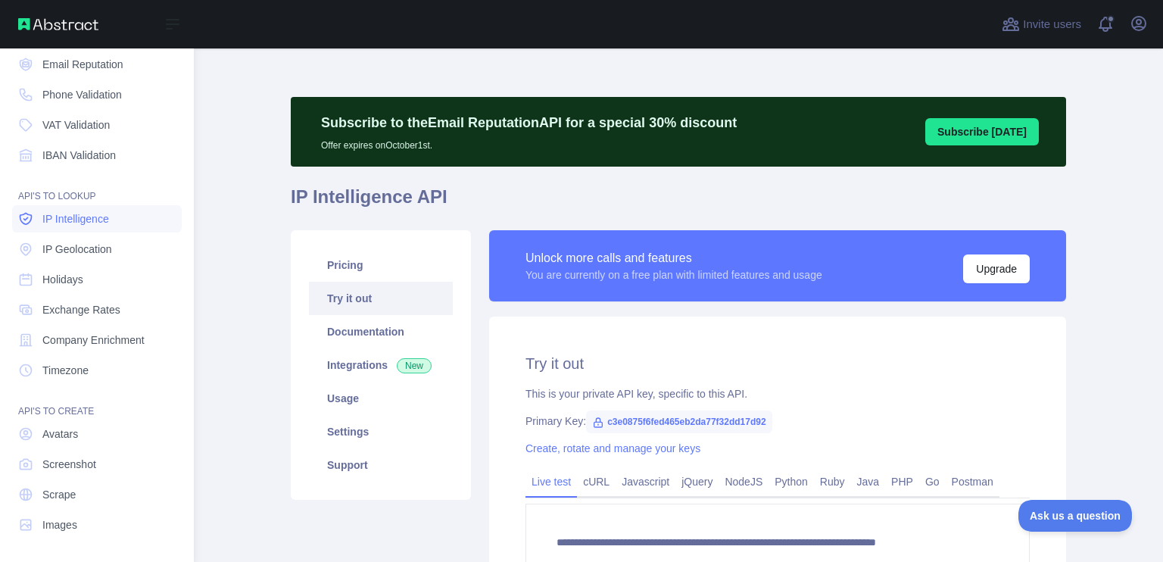 This screenshot has width=1163, height=562. I want to click on a: Email Reputation, so click(97, 64).